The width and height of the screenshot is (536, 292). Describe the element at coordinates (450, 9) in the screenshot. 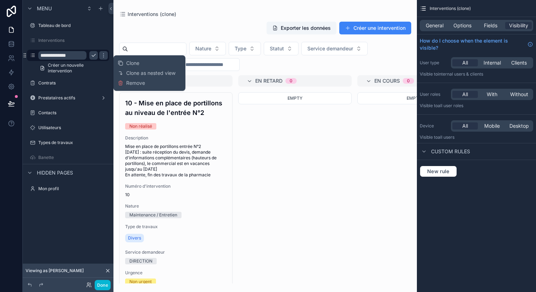

I see `span: Interventions (clone)` at that location.